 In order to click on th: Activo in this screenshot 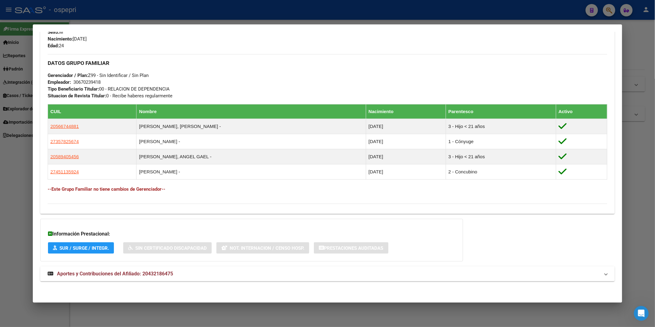, I will do `click(582, 111)`.